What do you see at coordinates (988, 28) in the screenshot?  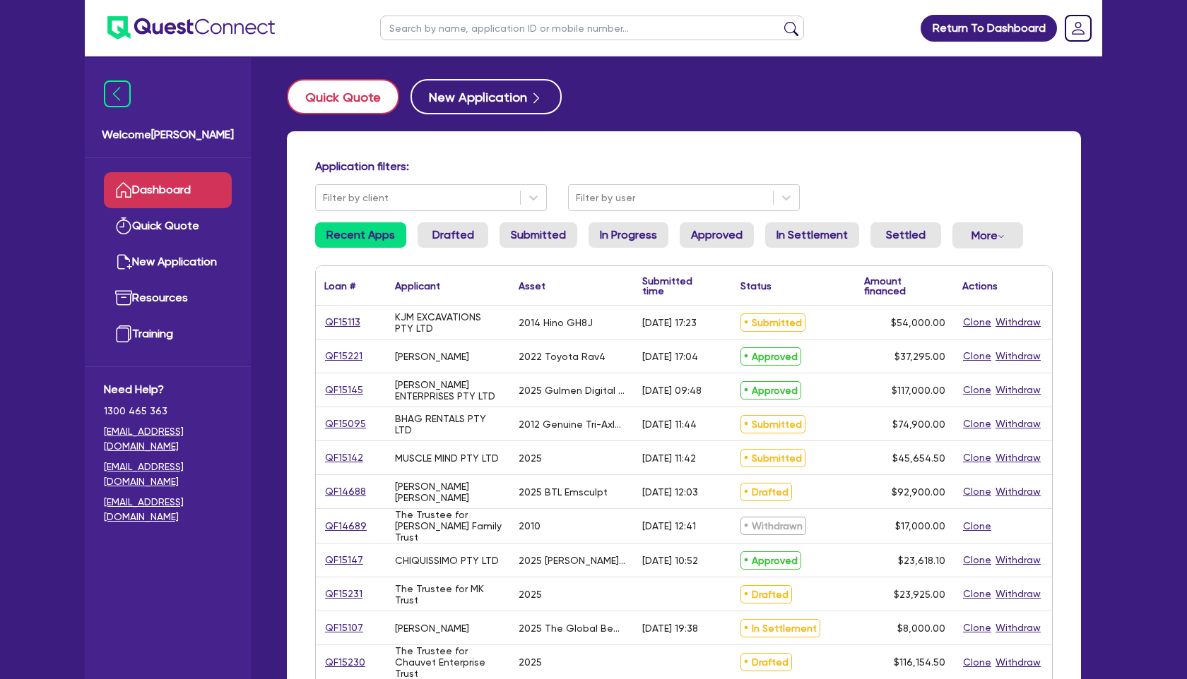 I see `a: Return To Dashboard` at bounding box center [988, 28].